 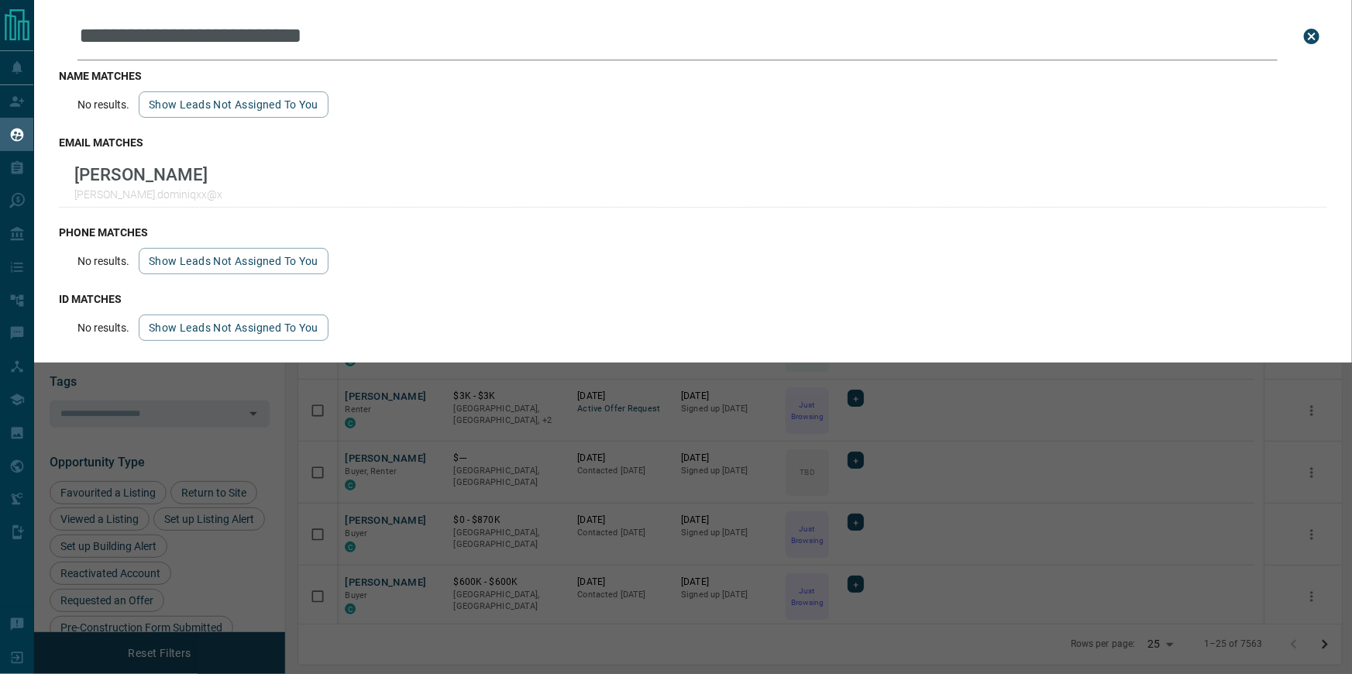 What do you see at coordinates (1312, 36) in the screenshot?
I see `button: close search bar` at bounding box center [1312, 36].